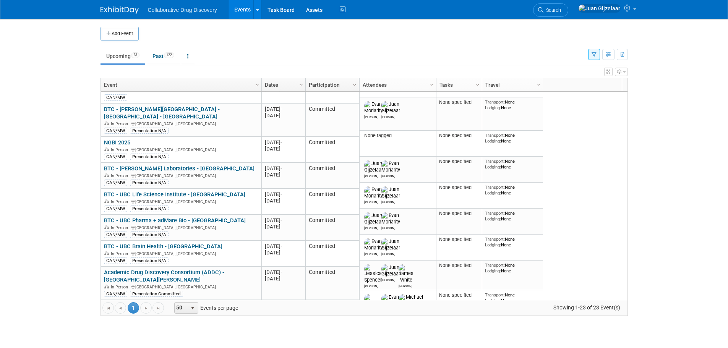  Describe the element at coordinates (371, 228) in the screenshot. I see `div: Juan Gijzelaar` at that location.